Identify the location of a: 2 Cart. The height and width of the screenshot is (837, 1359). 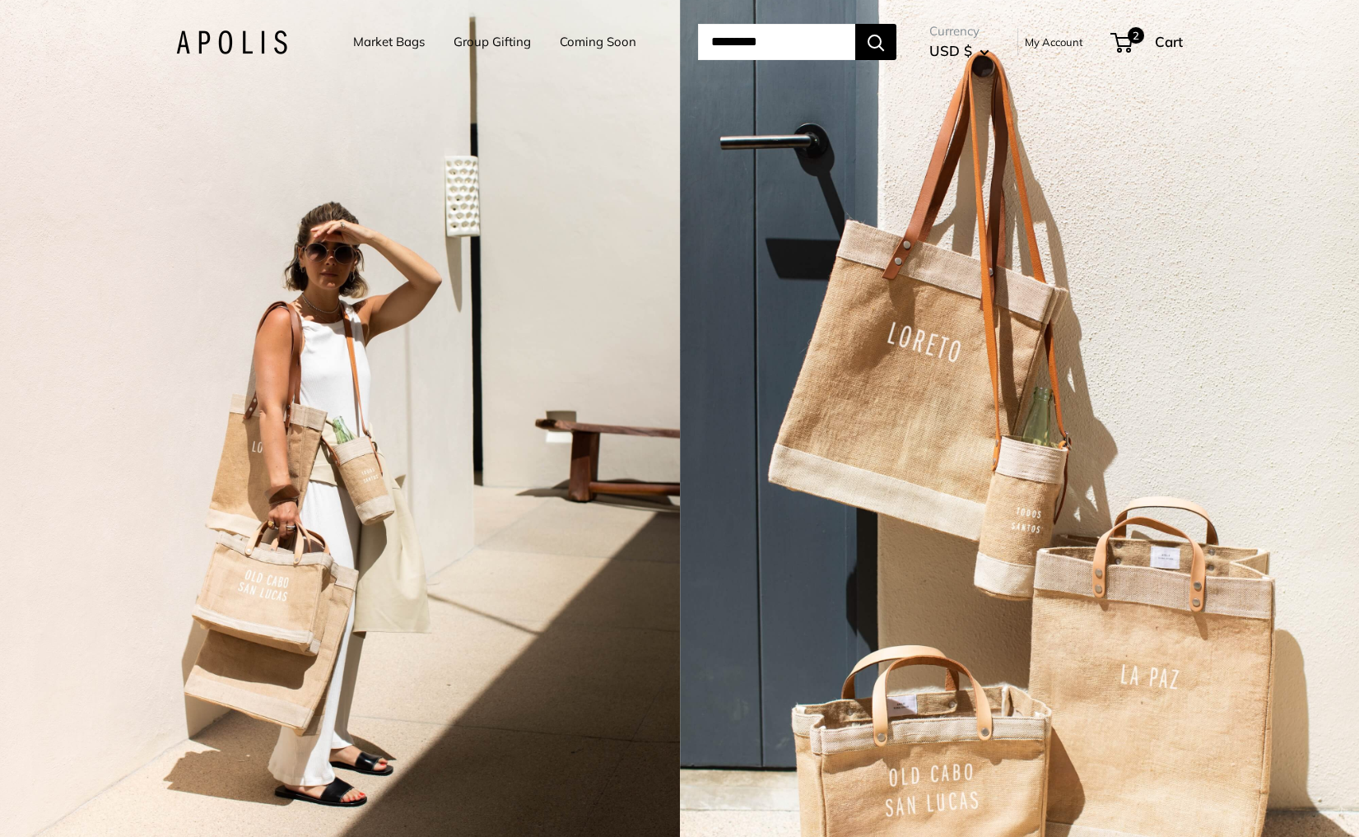
(1148, 42).